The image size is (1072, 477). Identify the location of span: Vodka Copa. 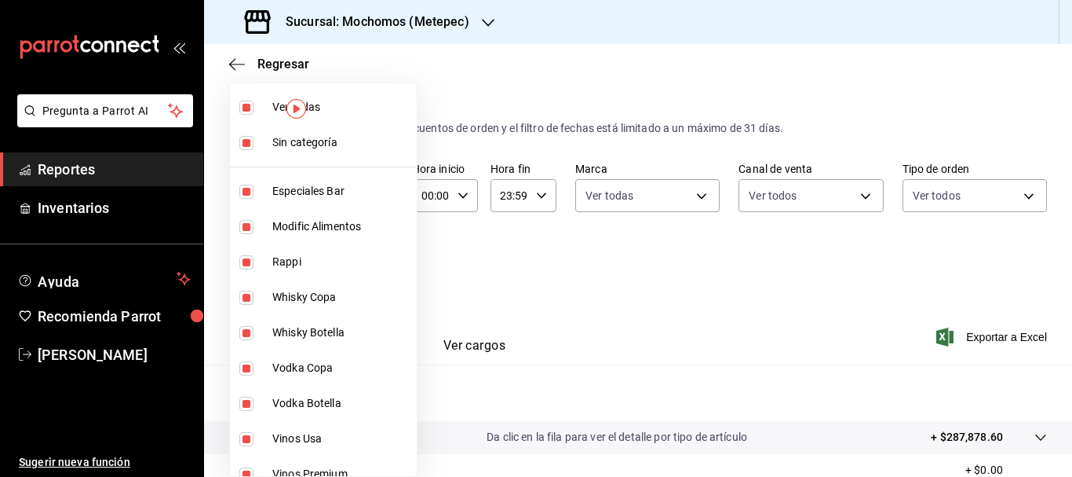
(342, 367).